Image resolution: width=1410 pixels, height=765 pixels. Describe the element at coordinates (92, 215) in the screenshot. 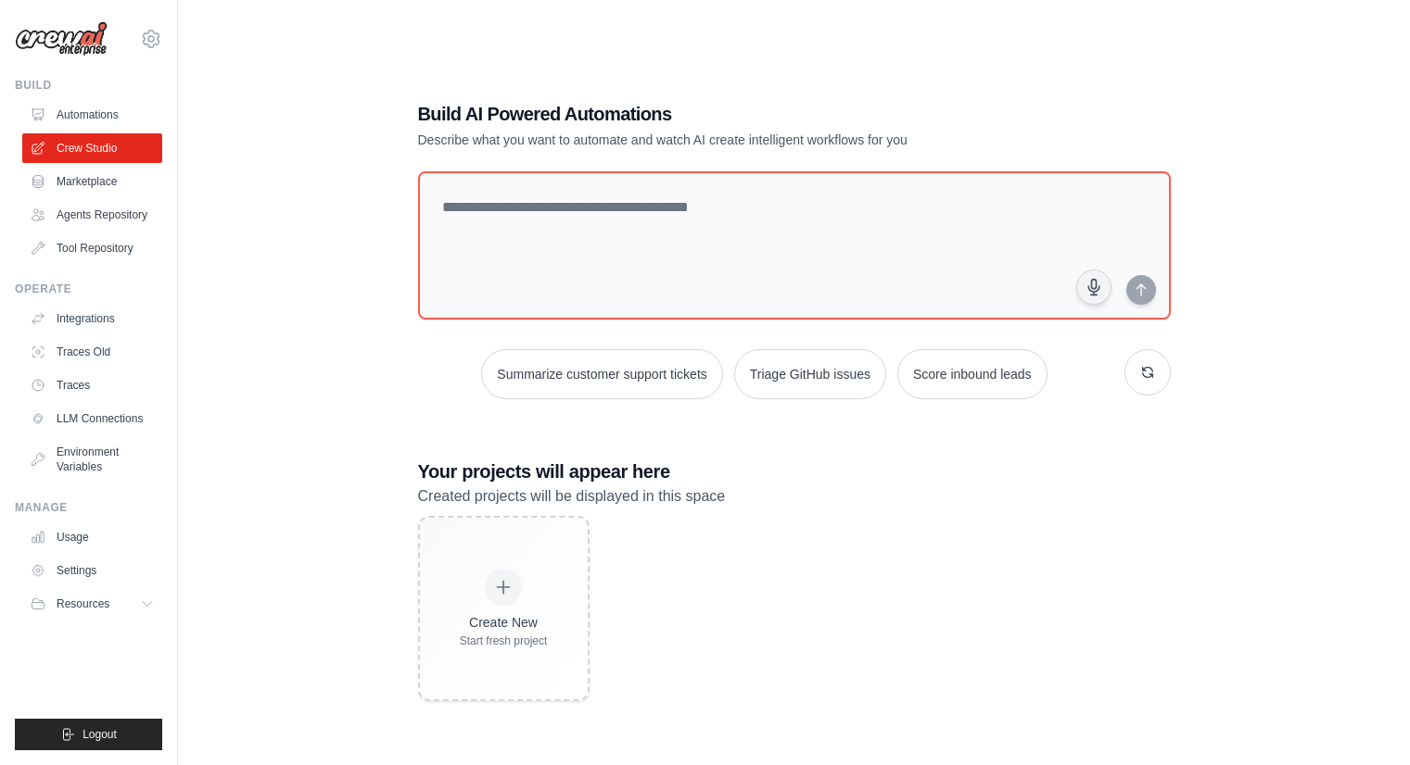

I see `a: Agents Repository` at that location.